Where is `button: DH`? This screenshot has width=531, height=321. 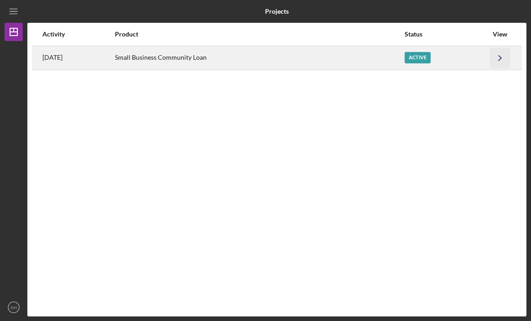 button: DH is located at coordinates (14, 307).